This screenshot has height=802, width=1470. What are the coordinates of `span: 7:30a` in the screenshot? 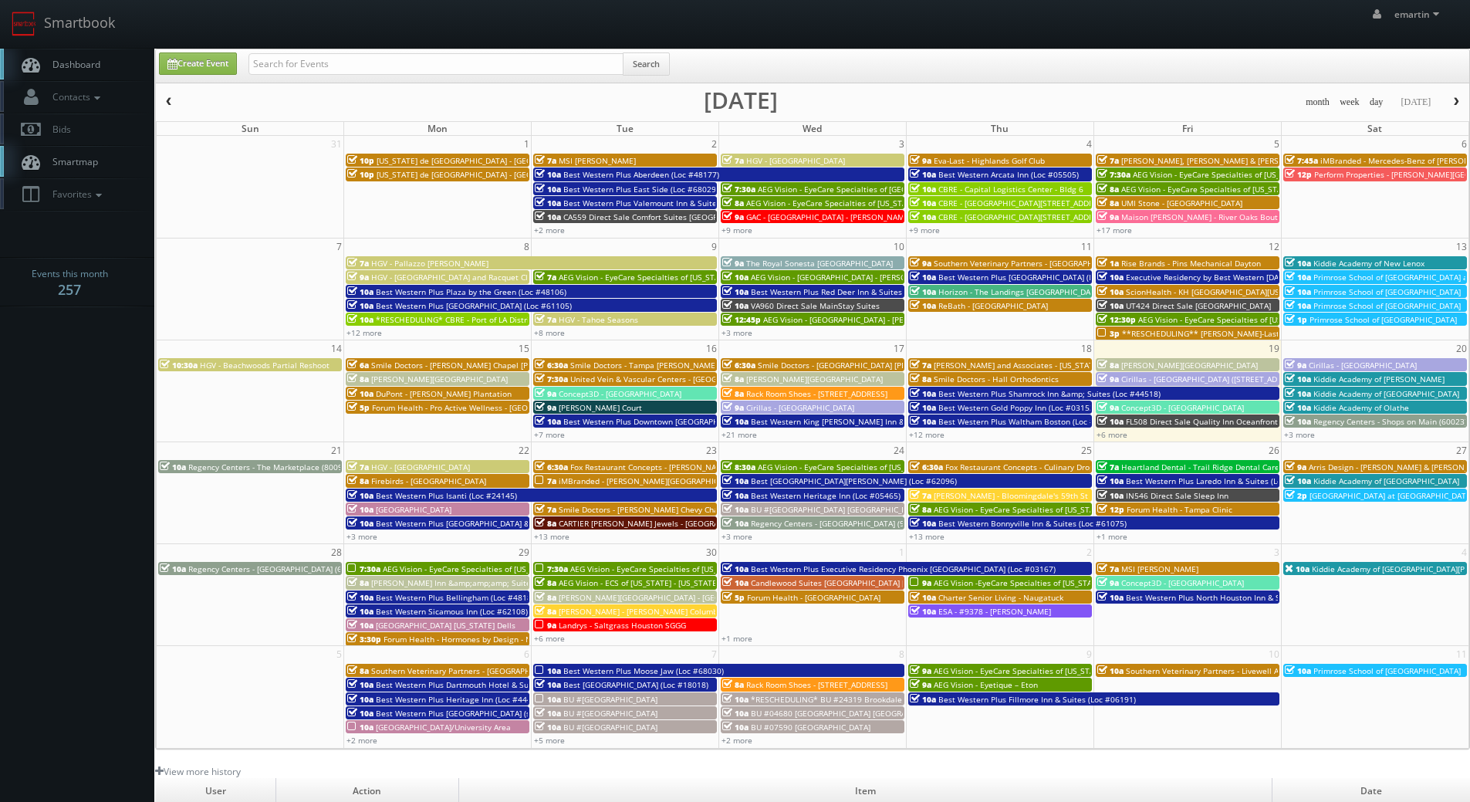 It's located at (551, 379).